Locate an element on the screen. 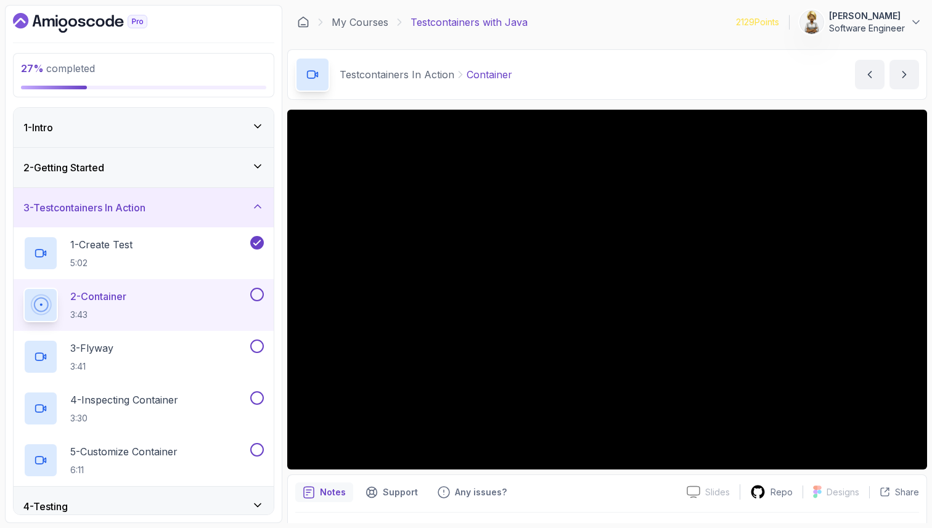  button: notes button is located at coordinates (324, 493).